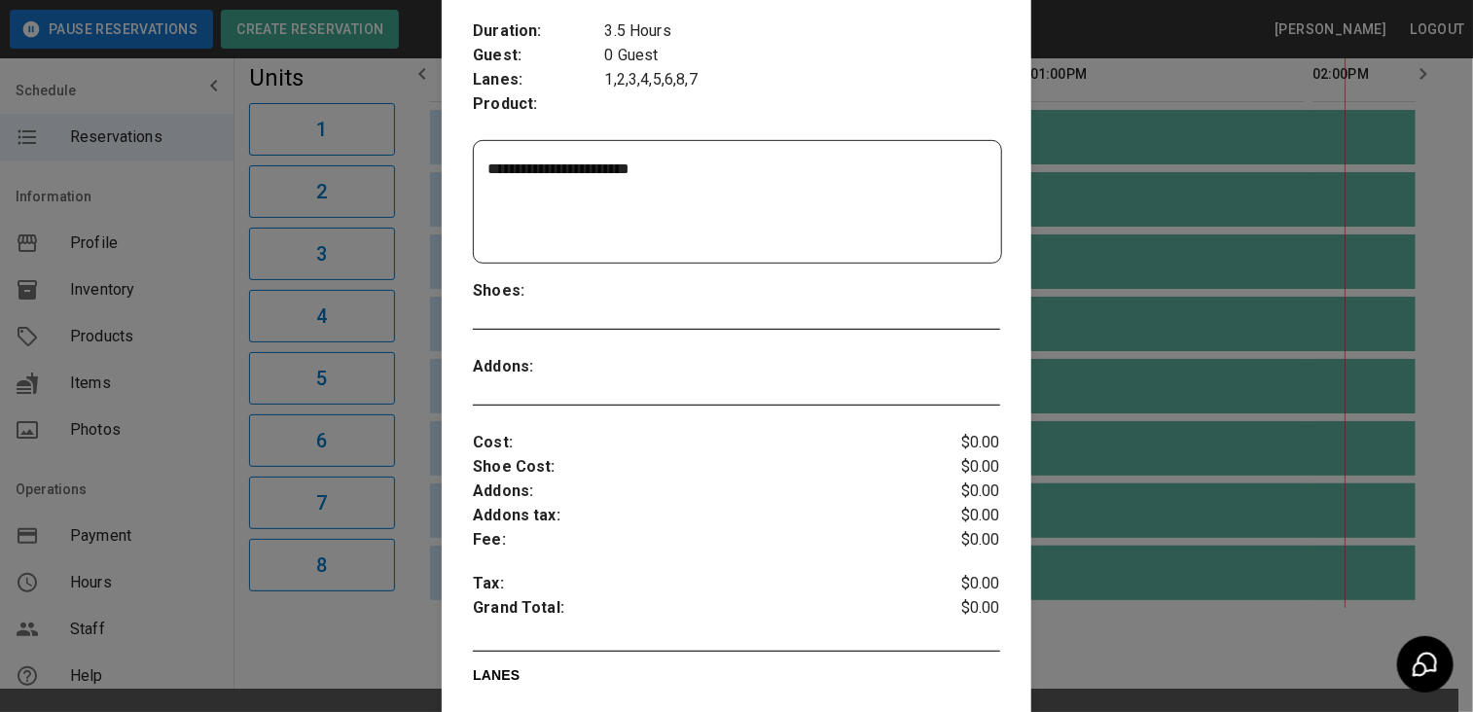 The width and height of the screenshot is (1473, 712). I want to click on p: Tax :, so click(692, 584).